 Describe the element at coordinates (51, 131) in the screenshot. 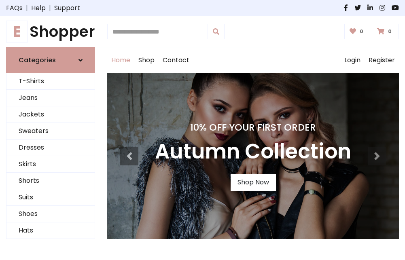

I see `a: Sweaters` at that location.